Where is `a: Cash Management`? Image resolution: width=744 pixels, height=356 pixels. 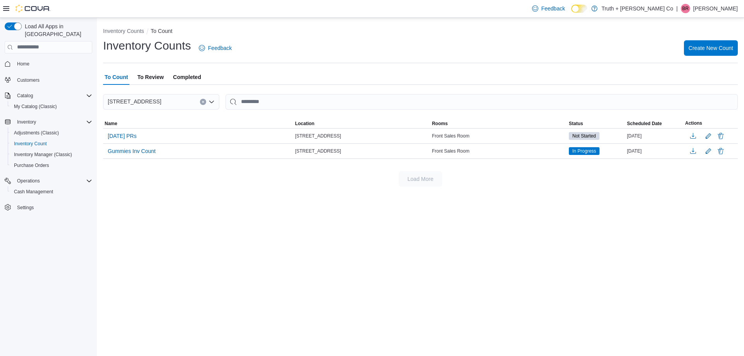
a: Cash Management is located at coordinates (33, 192).